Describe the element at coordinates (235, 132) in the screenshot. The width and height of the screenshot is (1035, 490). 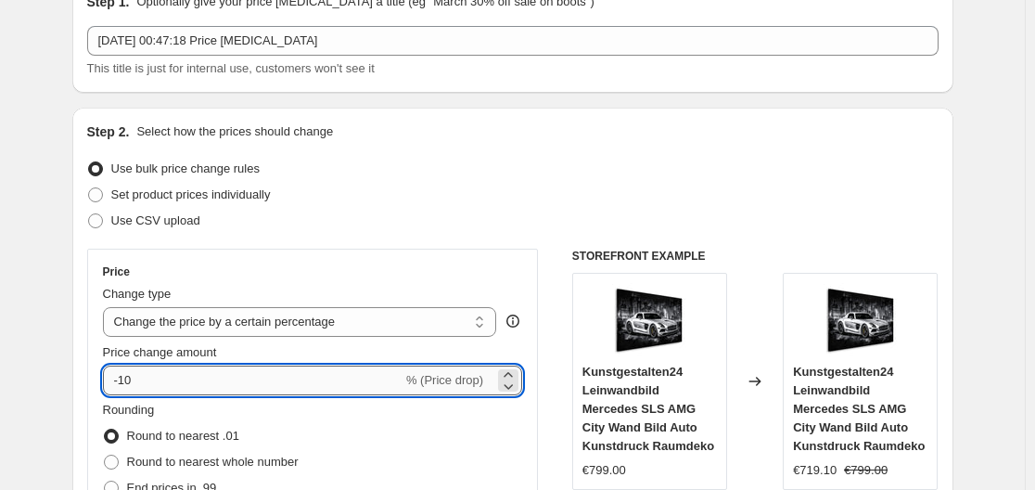
I see `p: Select how the prices should change` at that location.